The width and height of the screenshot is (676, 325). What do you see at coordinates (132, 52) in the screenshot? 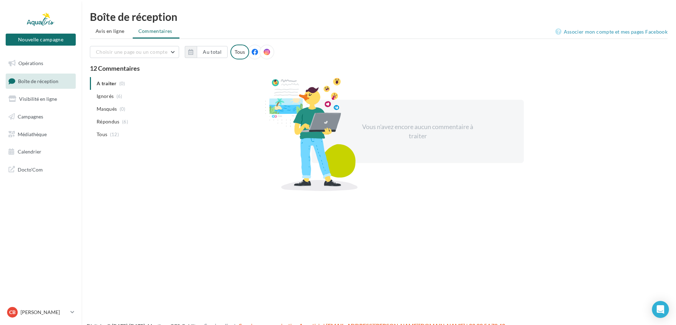
I see `span: Choisir une page ou un compte` at bounding box center [132, 52].